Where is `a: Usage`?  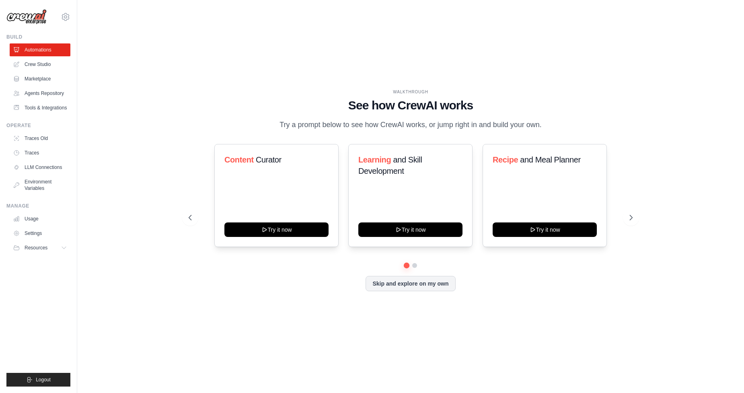 a: Usage is located at coordinates (40, 219).